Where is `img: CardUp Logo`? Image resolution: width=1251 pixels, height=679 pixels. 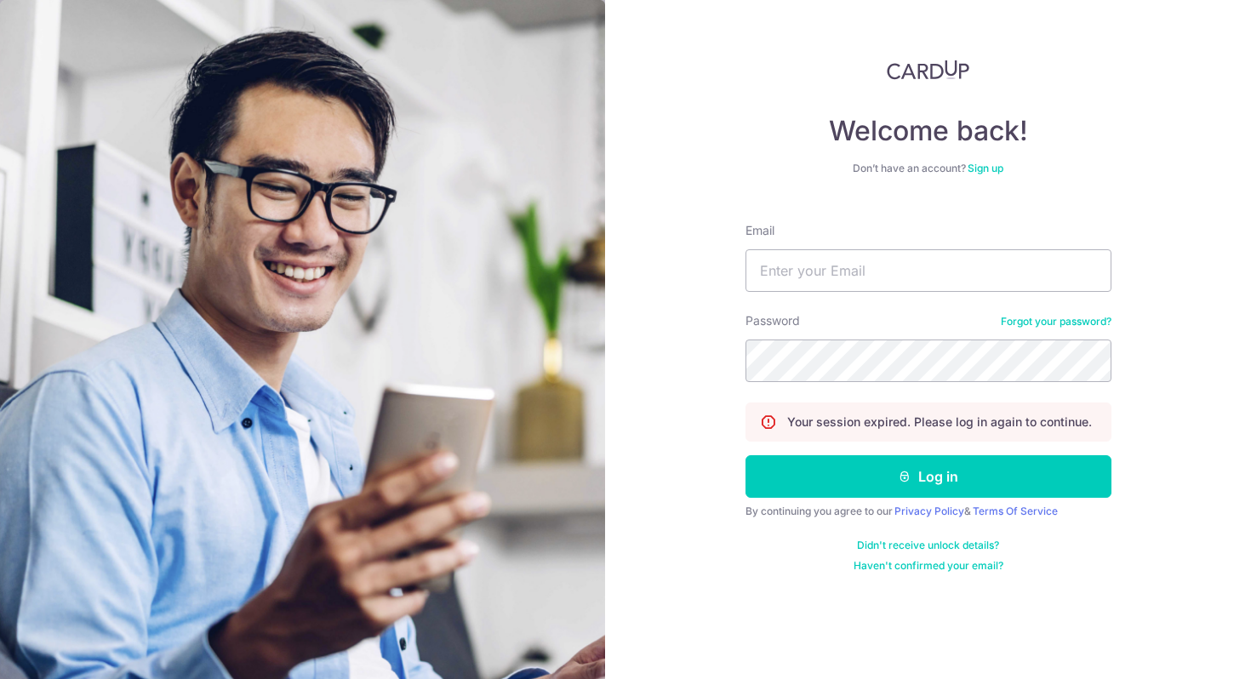 img: CardUp Logo is located at coordinates (929, 70).